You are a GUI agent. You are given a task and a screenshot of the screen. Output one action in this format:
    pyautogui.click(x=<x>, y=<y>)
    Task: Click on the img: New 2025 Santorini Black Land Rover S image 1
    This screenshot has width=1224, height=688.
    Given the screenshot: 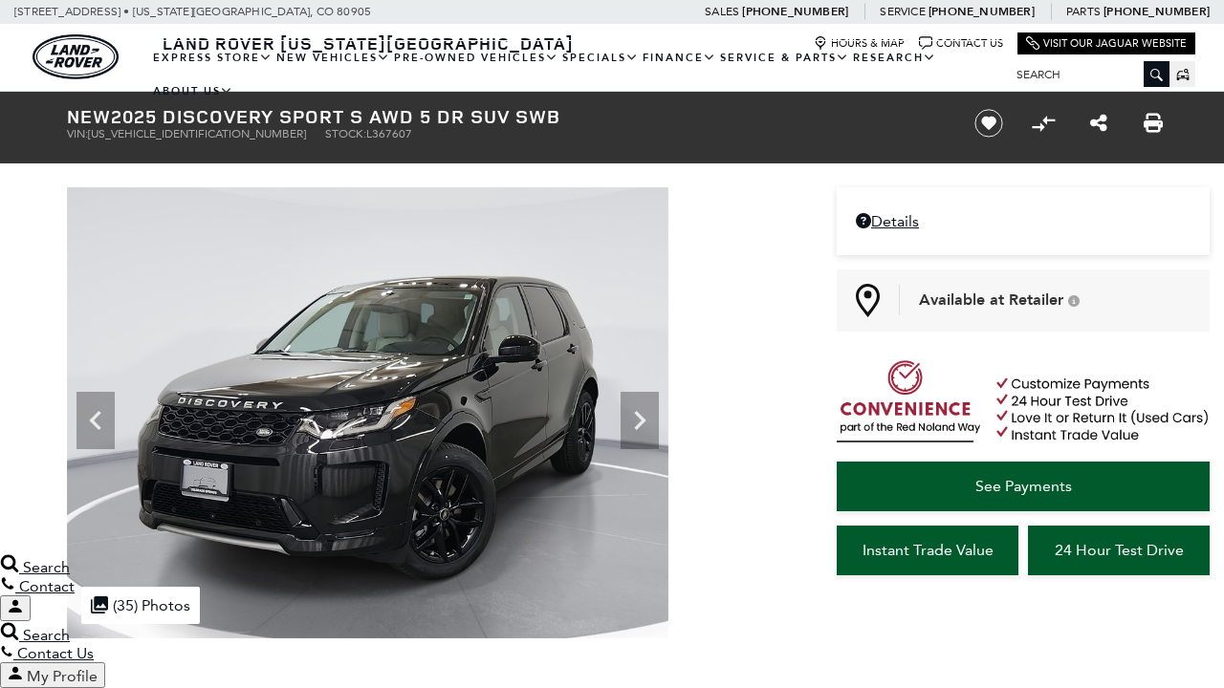 What is the action you would take?
    pyautogui.click(x=367, y=413)
    